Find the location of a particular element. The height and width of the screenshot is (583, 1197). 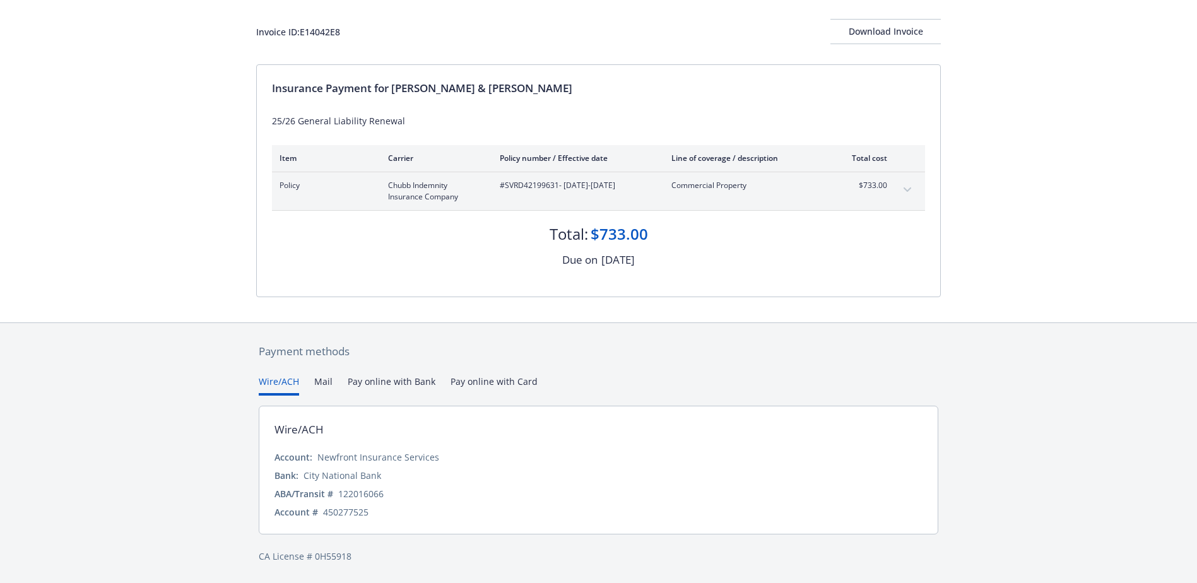

div: Account: is located at coordinates (293, 457).